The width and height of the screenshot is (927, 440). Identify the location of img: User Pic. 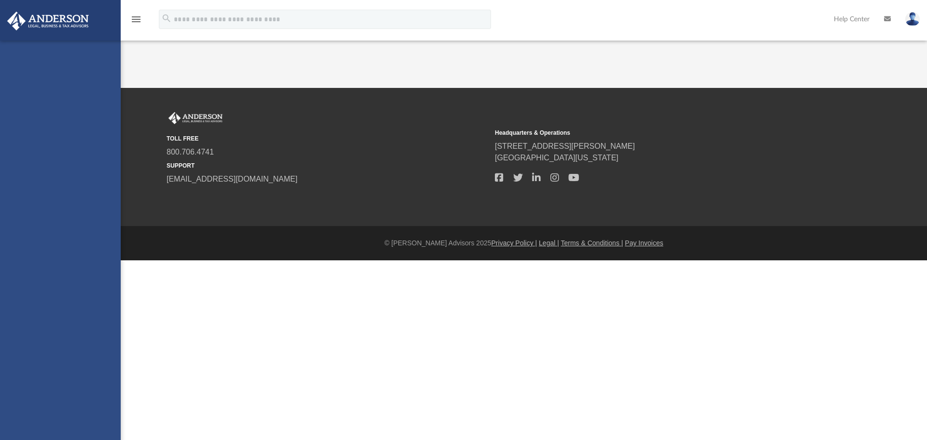
(913, 19).